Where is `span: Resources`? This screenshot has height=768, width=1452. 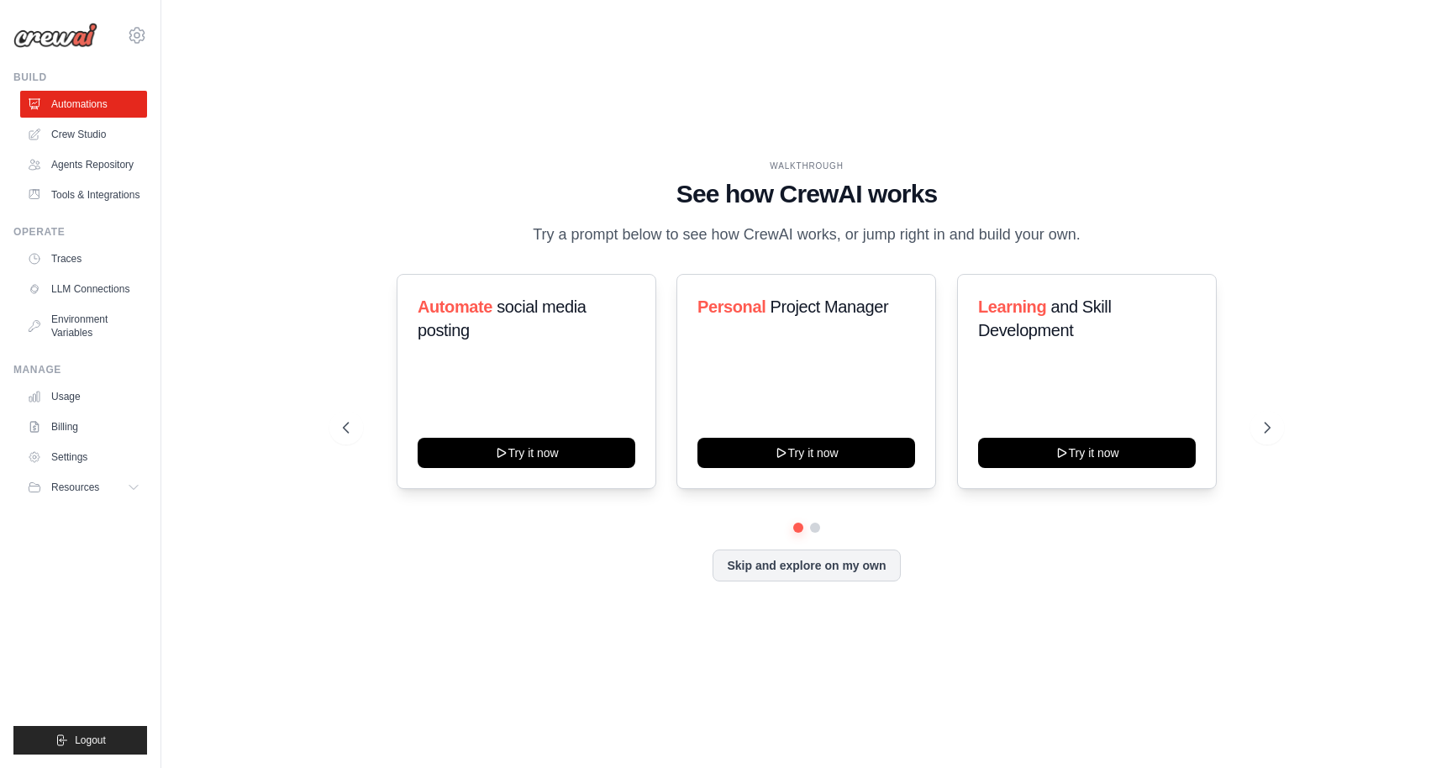
span: Resources is located at coordinates (75, 487).